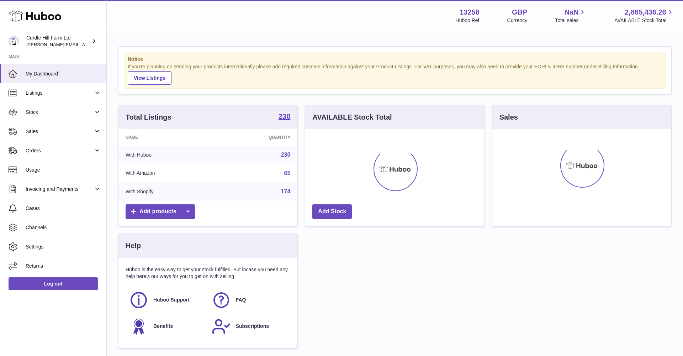 Image resolution: width=683 pixels, height=356 pixels. What do you see at coordinates (257, 137) in the screenshot?
I see `th: Quantity` at bounding box center [257, 137].